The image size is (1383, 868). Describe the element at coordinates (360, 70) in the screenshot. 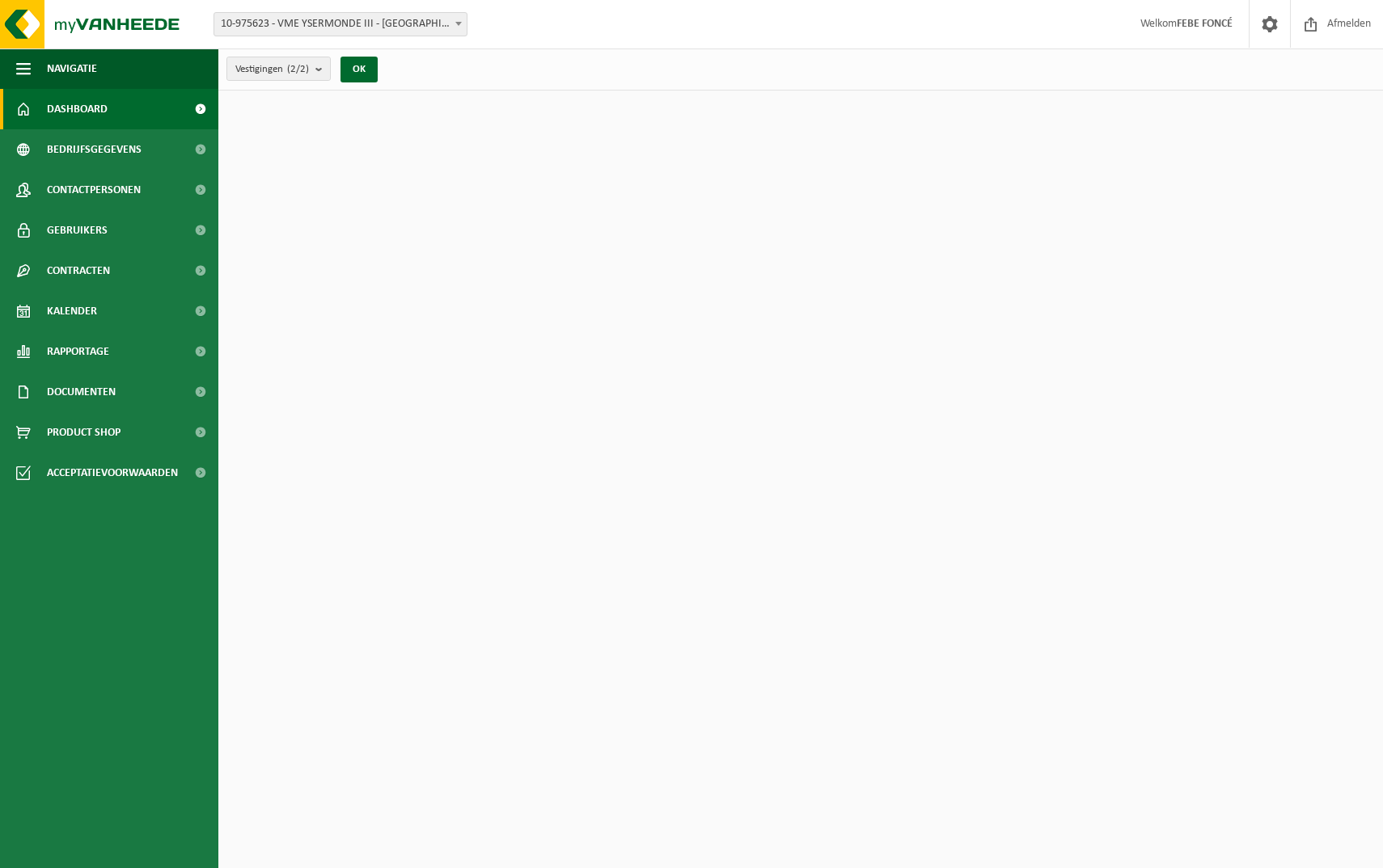

I see `button: OK` at that location.